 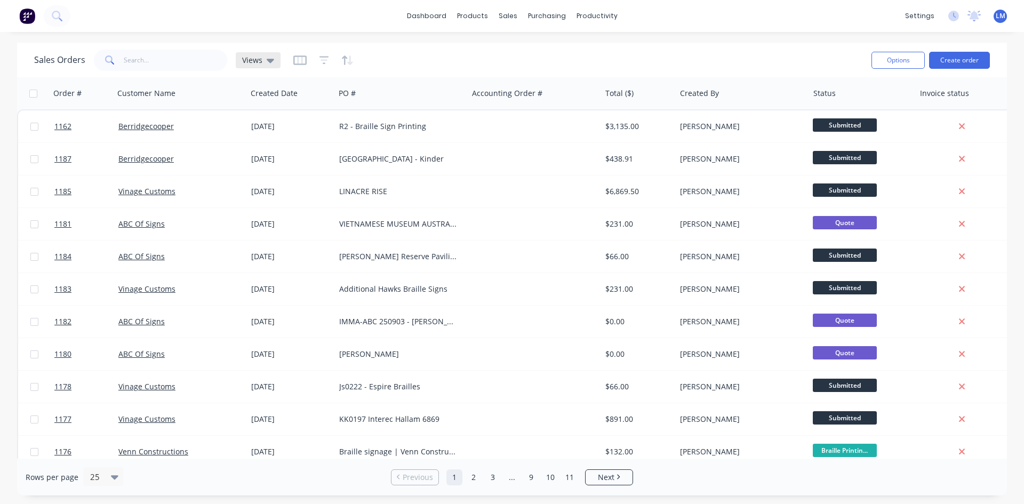 What do you see at coordinates (347, 93) in the screenshot?
I see `div: PO #` at bounding box center [347, 93].